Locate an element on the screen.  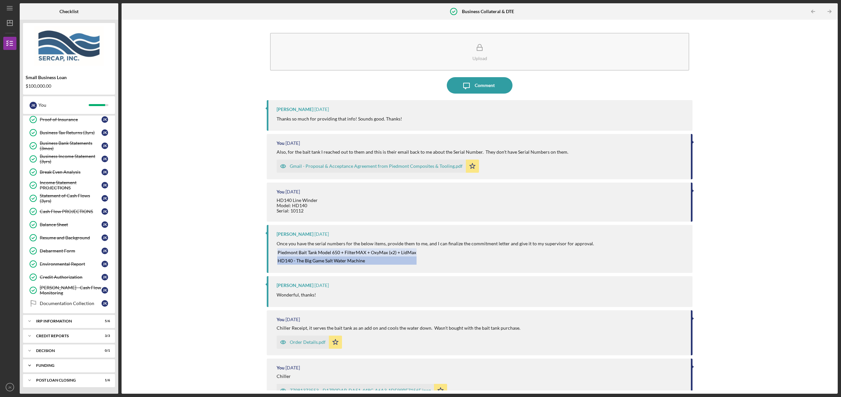
a: Environmental ReportJK is located at coordinates (69, 264).